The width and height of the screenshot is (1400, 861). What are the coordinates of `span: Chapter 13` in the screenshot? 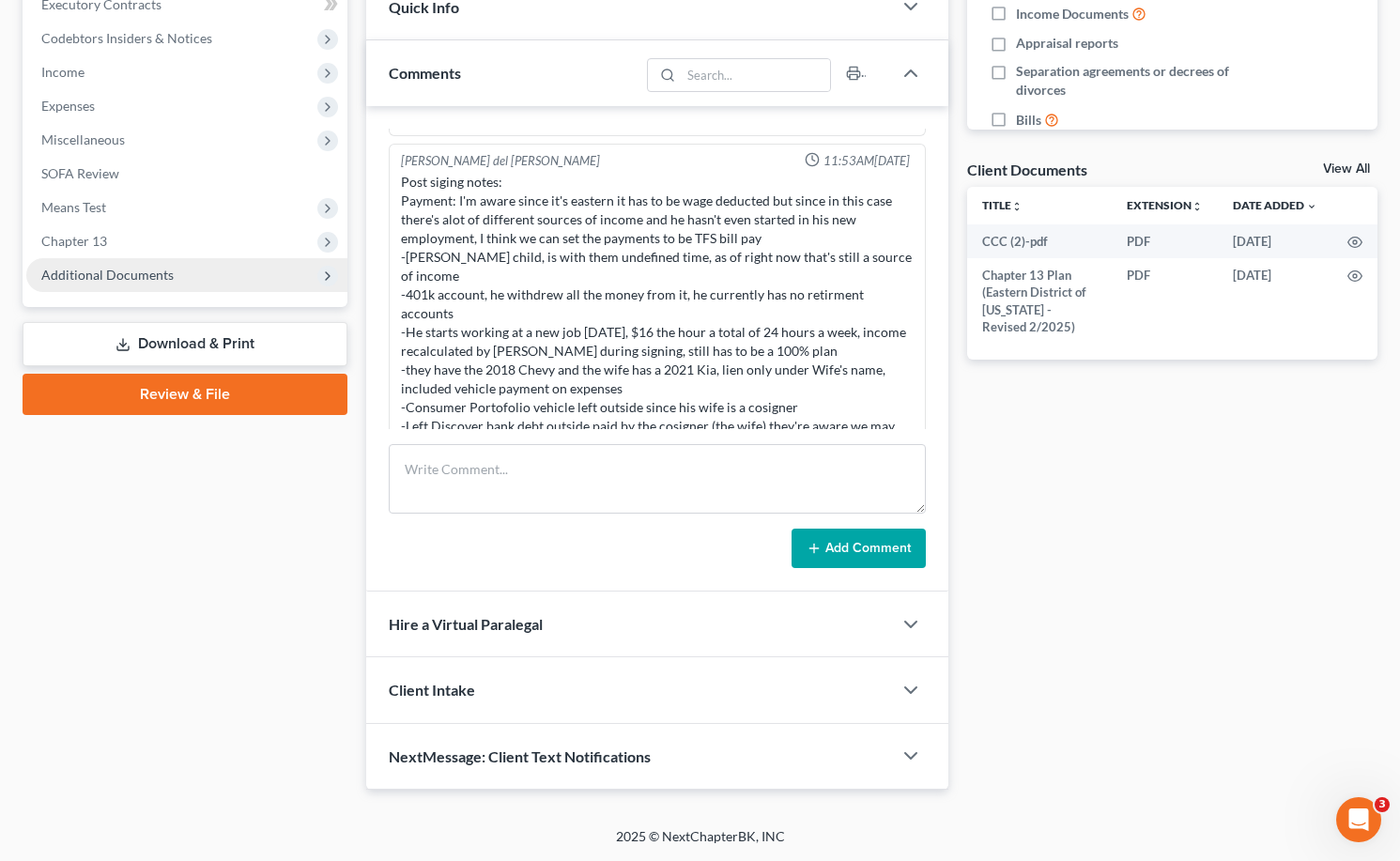 It's located at (74, 241).